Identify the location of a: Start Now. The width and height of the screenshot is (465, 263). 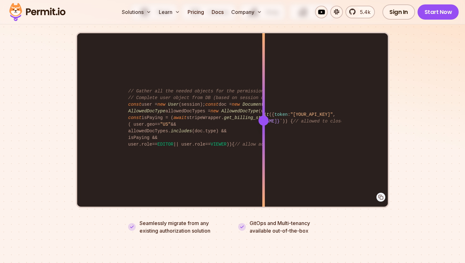
(438, 12).